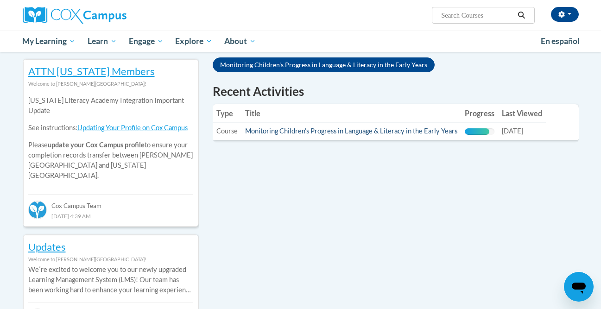 This screenshot has height=309, width=601. Describe the element at coordinates (240, 41) in the screenshot. I see `span: About` at that location.